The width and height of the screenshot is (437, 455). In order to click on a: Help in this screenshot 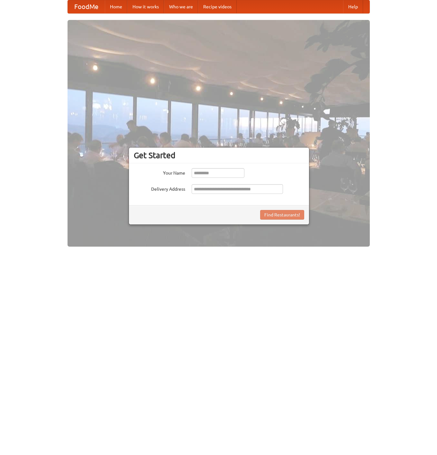, I will do `click(353, 7)`.